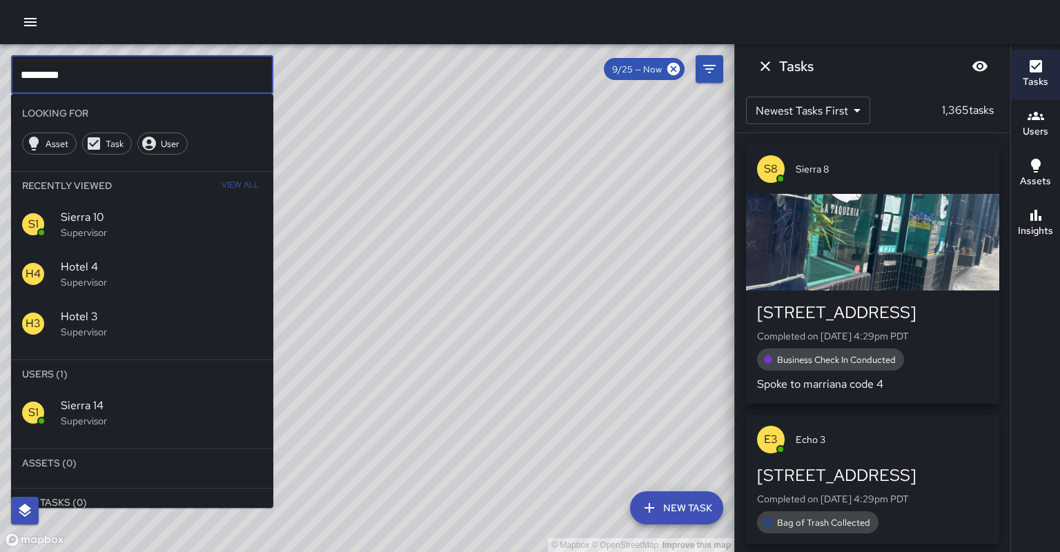  Describe the element at coordinates (765, 66) in the screenshot. I see `button: Dismiss` at that location.